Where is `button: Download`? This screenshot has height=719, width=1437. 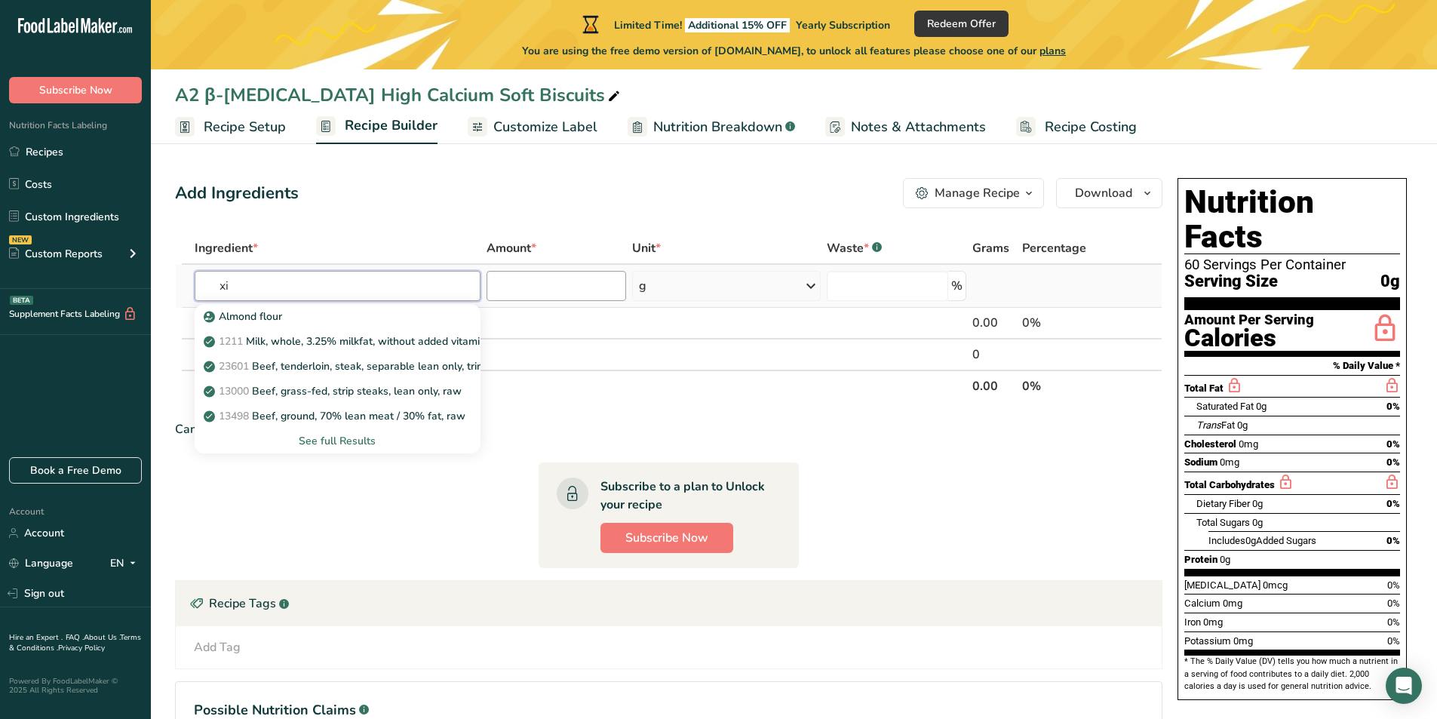
button: Download is located at coordinates (1109, 193).